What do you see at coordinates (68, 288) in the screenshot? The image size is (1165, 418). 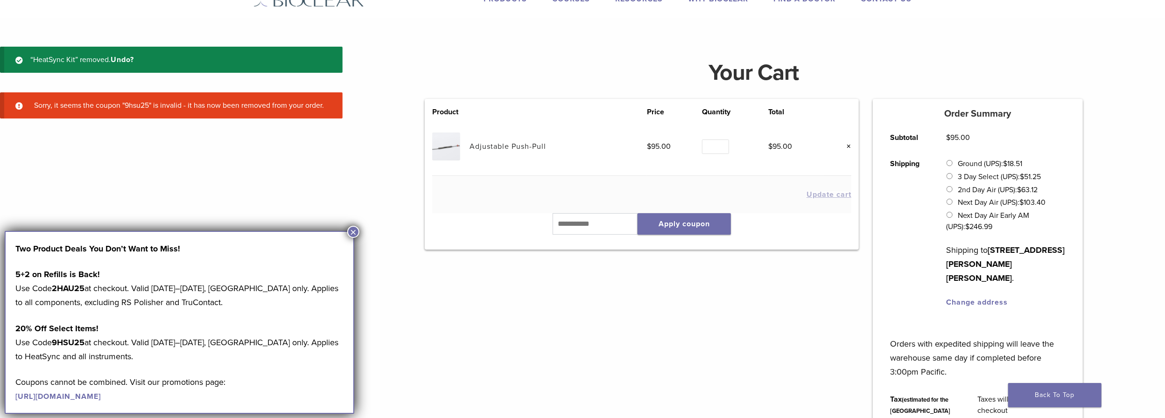 I see `strong: 2HAU25` at bounding box center [68, 288].